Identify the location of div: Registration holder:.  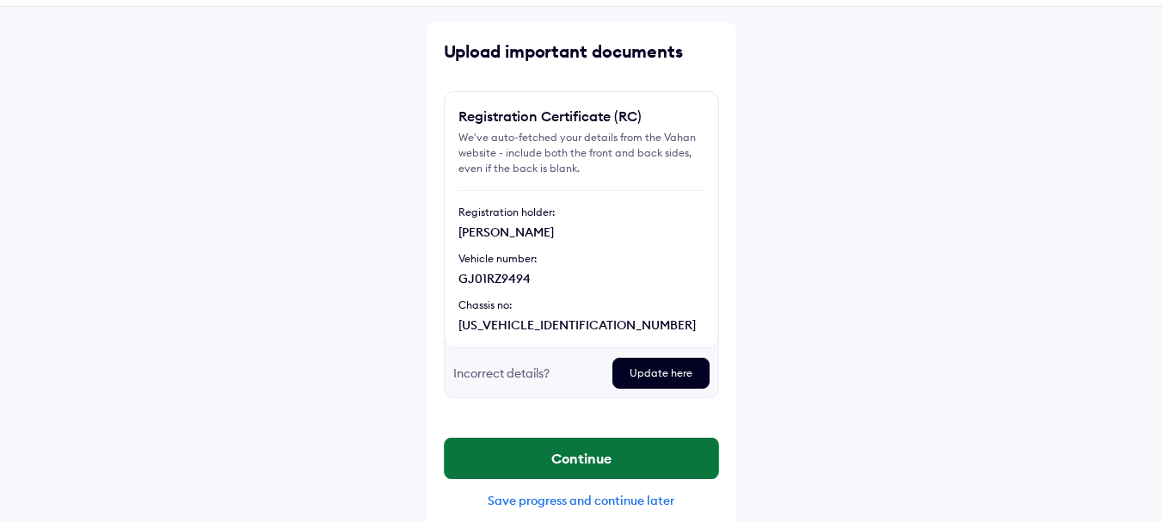
(581, 212).